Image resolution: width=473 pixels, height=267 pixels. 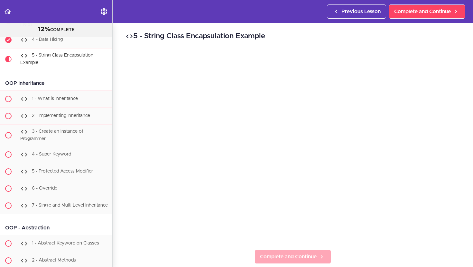 What do you see at coordinates (55, 99) in the screenshot?
I see `span: 1 - What is Inheritance` at bounding box center [55, 99].